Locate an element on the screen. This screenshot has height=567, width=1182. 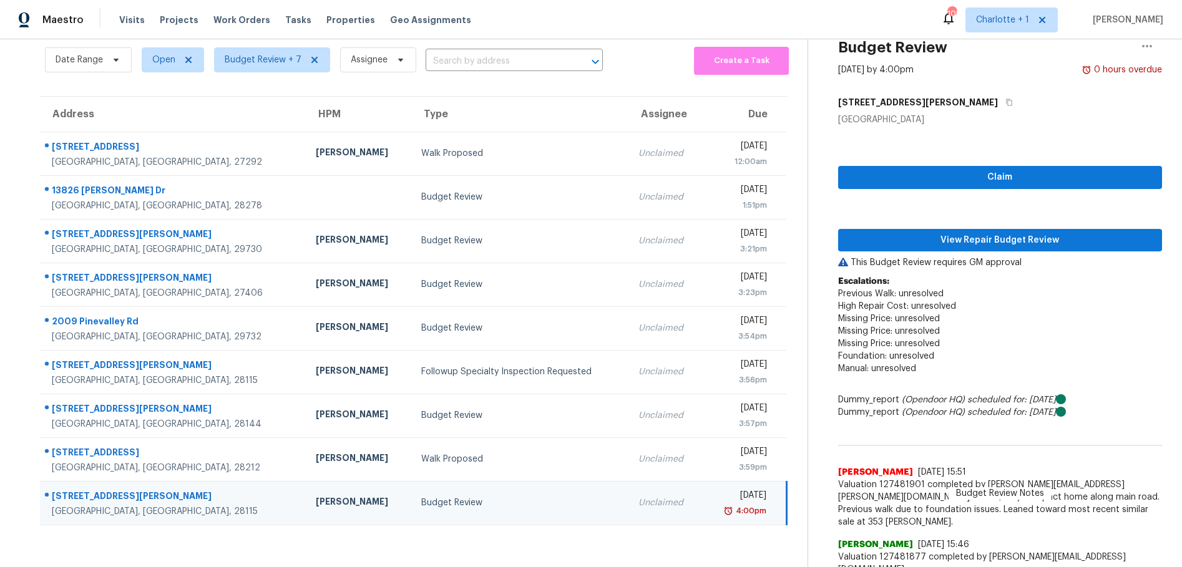
img: Overdue Alarm Icon is located at coordinates (728, 511).